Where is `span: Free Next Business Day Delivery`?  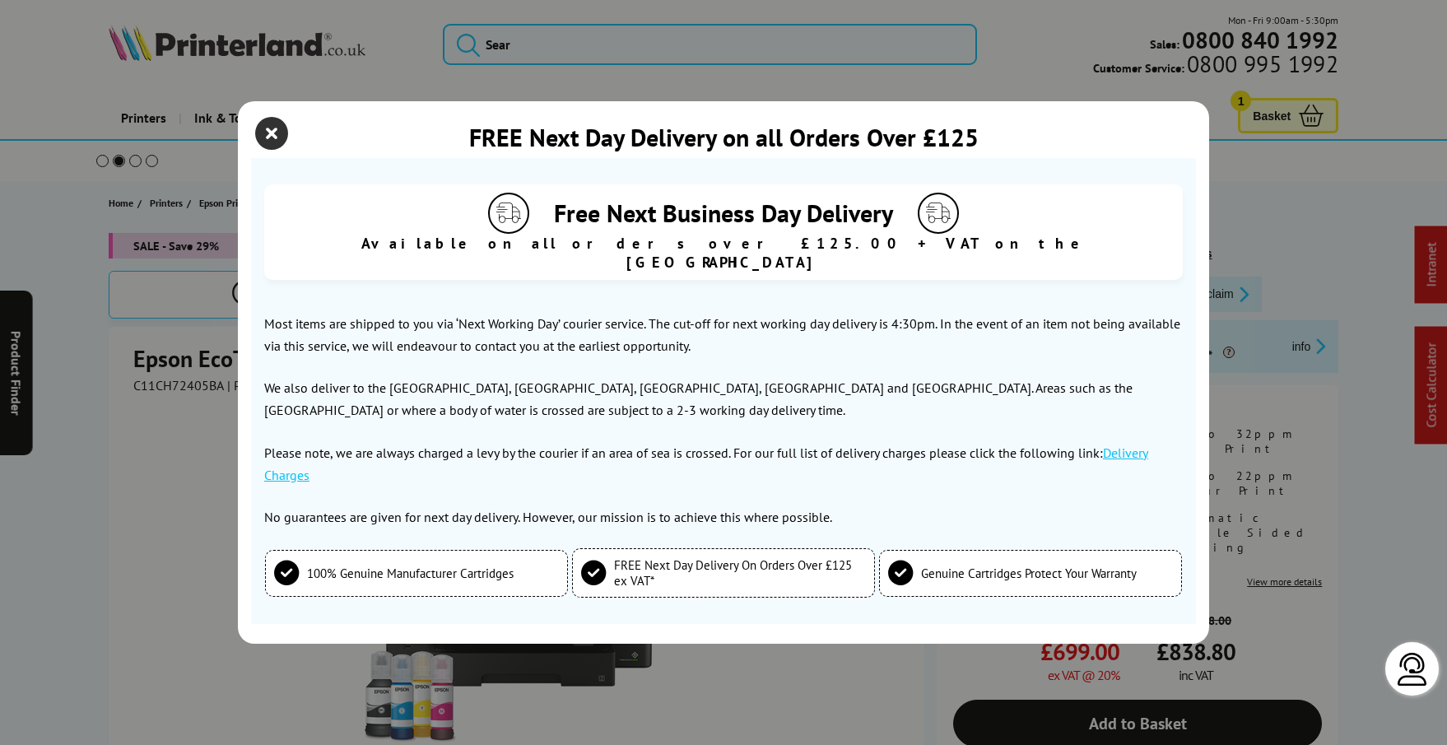
span: Free Next Business Day Delivery is located at coordinates (723, 212).